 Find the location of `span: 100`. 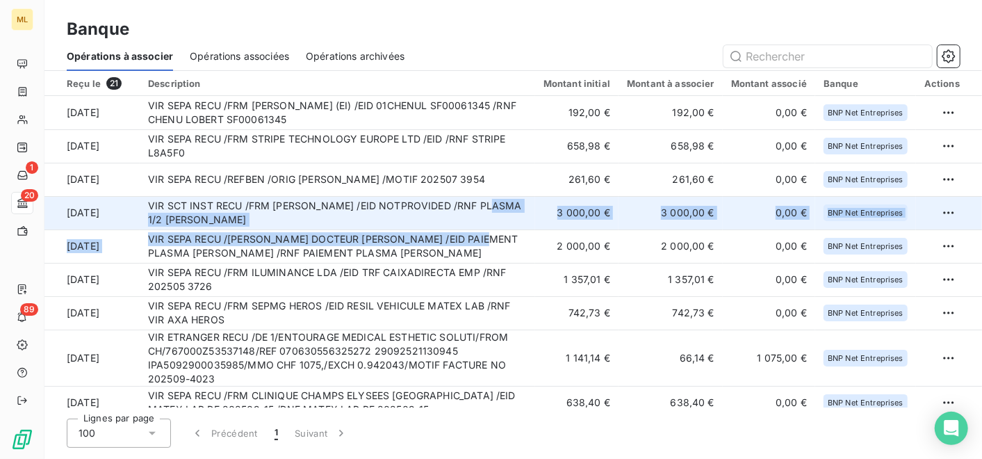

span: 100 is located at coordinates (87, 433).